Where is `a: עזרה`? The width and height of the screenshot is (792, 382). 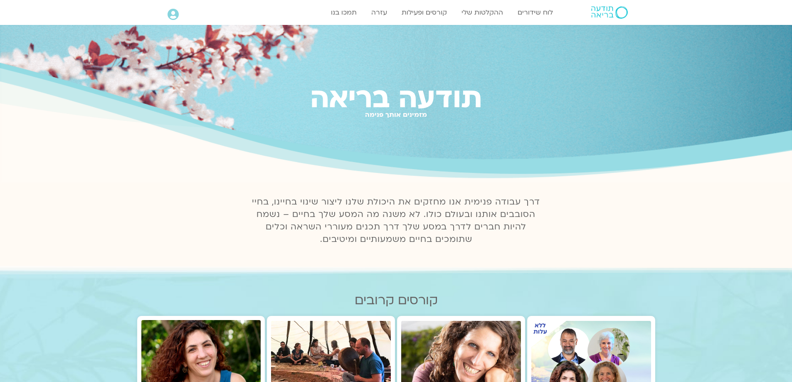 a: עזרה is located at coordinates (379, 12).